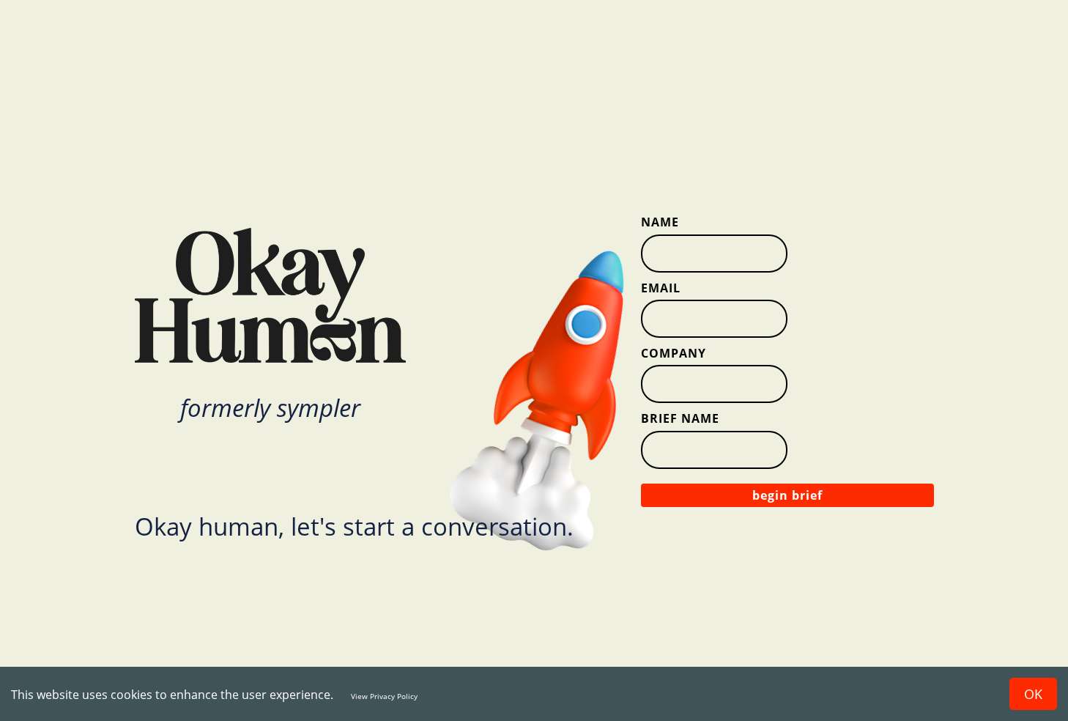 The width and height of the screenshot is (1068, 721). Describe the element at coordinates (307, 324) in the screenshot. I see `a: Okay Human Logoformerly sympler` at that location.